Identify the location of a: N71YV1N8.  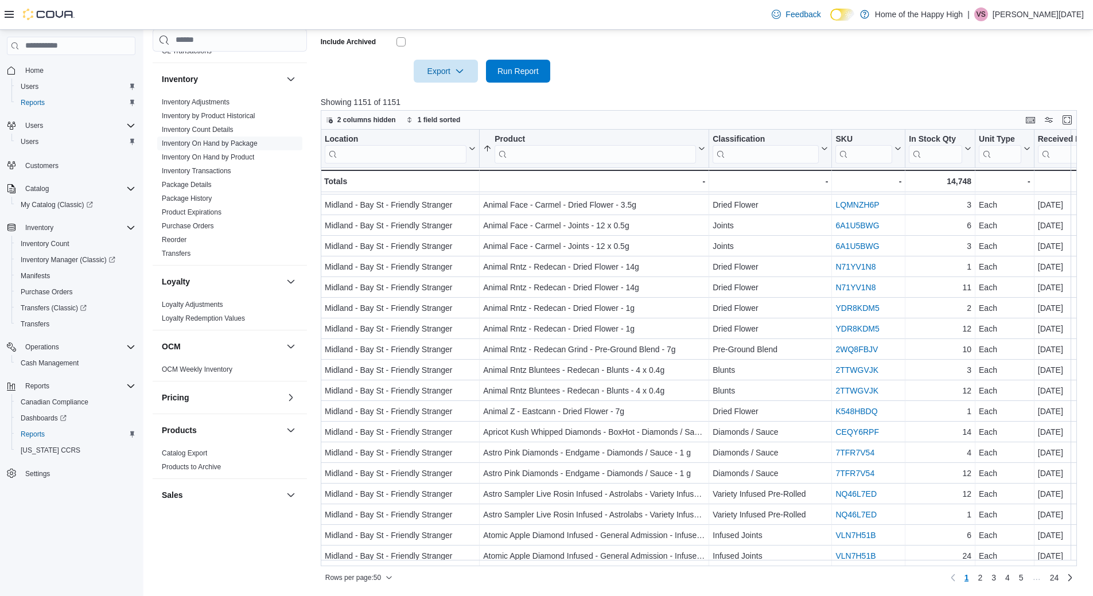
(855, 287).